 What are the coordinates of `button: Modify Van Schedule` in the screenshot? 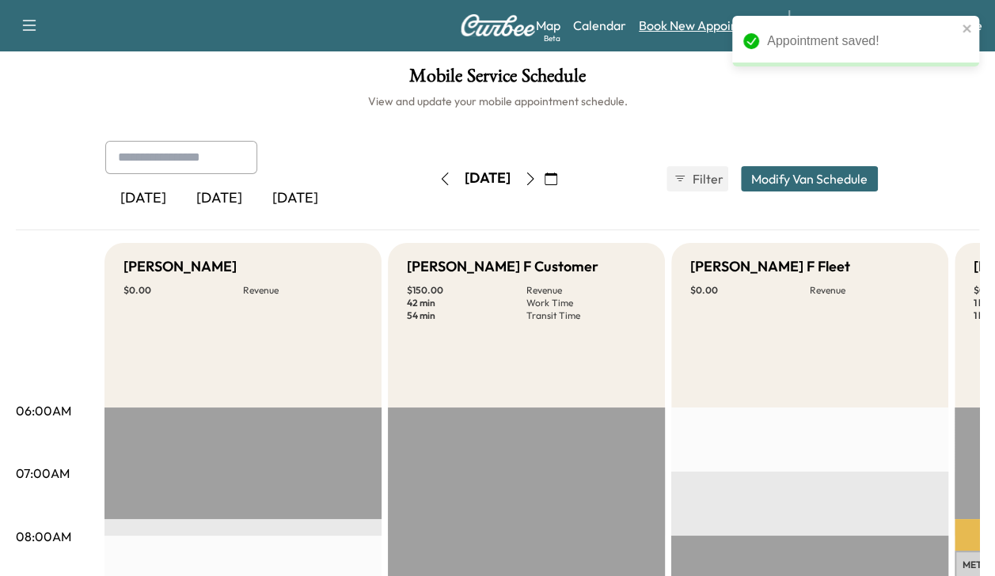 It's located at (809, 179).